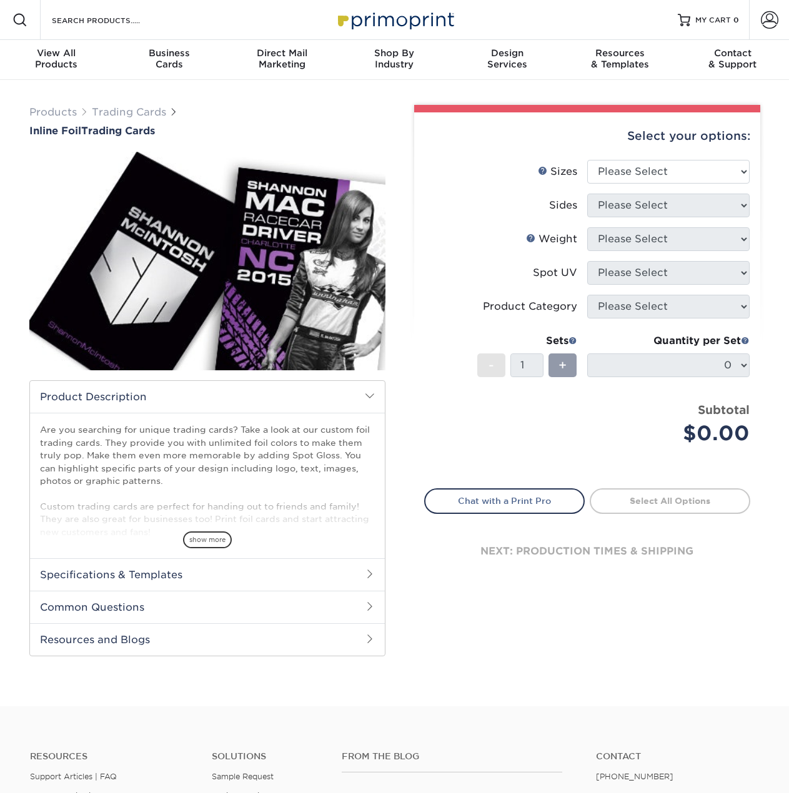 This screenshot has width=789, height=793. What do you see at coordinates (169, 60) in the screenshot?
I see `a: BusinessCards` at bounding box center [169, 60].